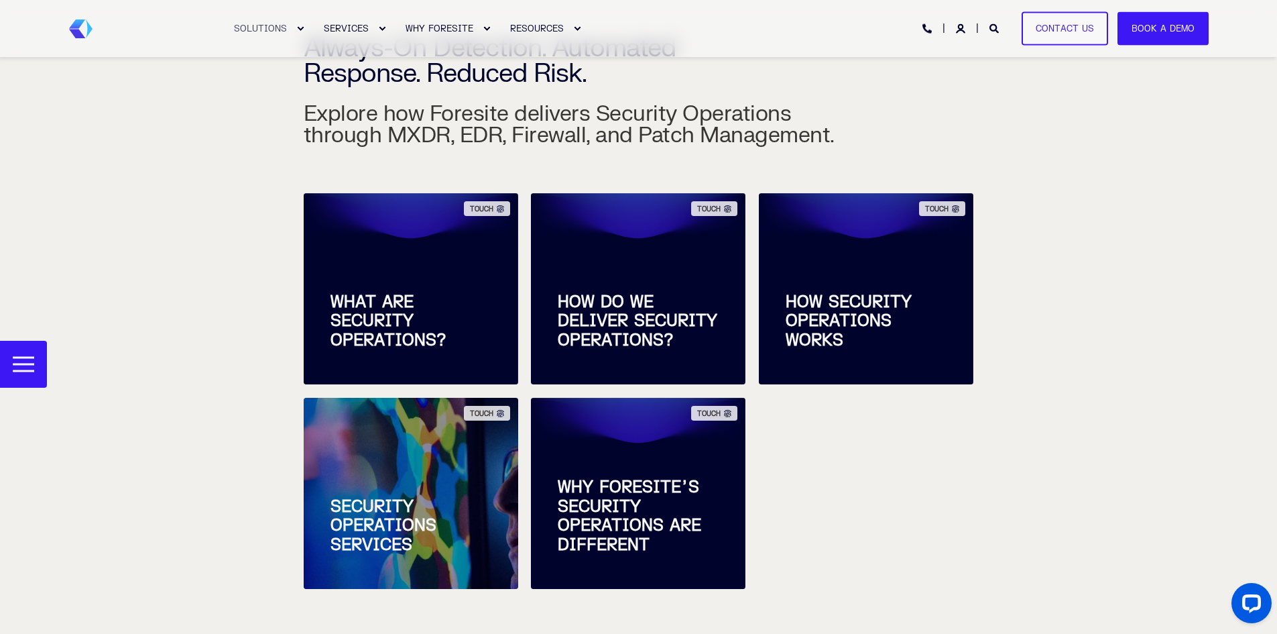 The height and width of the screenshot is (634, 1277). Describe the element at coordinates (996, 27) in the screenshot. I see `a: Open Search` at that location.